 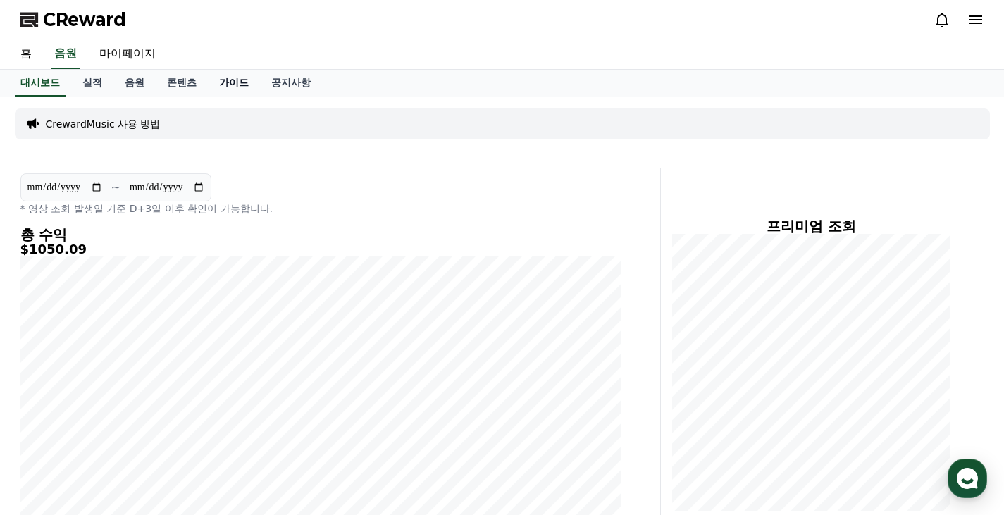 I want to click on a: 공지사항, so click(x=291, y=83).